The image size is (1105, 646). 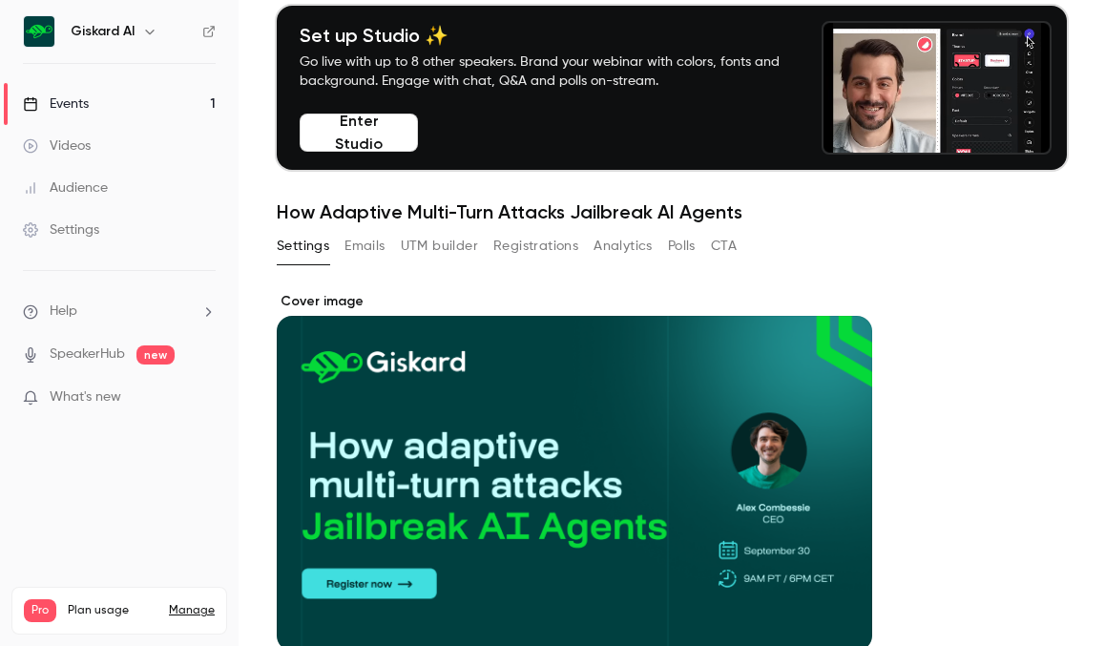 What do you see at coordinates (102, 31) in the screenshot?
I see `h6: Giskard AI` at bounding box center [102, 31].